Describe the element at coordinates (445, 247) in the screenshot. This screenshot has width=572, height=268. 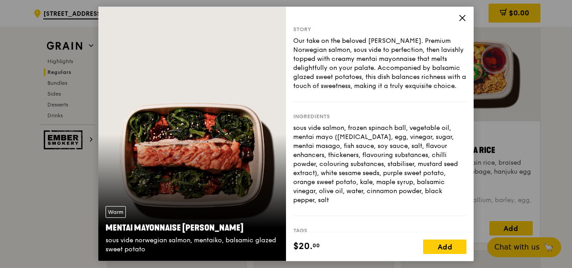
I see `div: Add` at that location.